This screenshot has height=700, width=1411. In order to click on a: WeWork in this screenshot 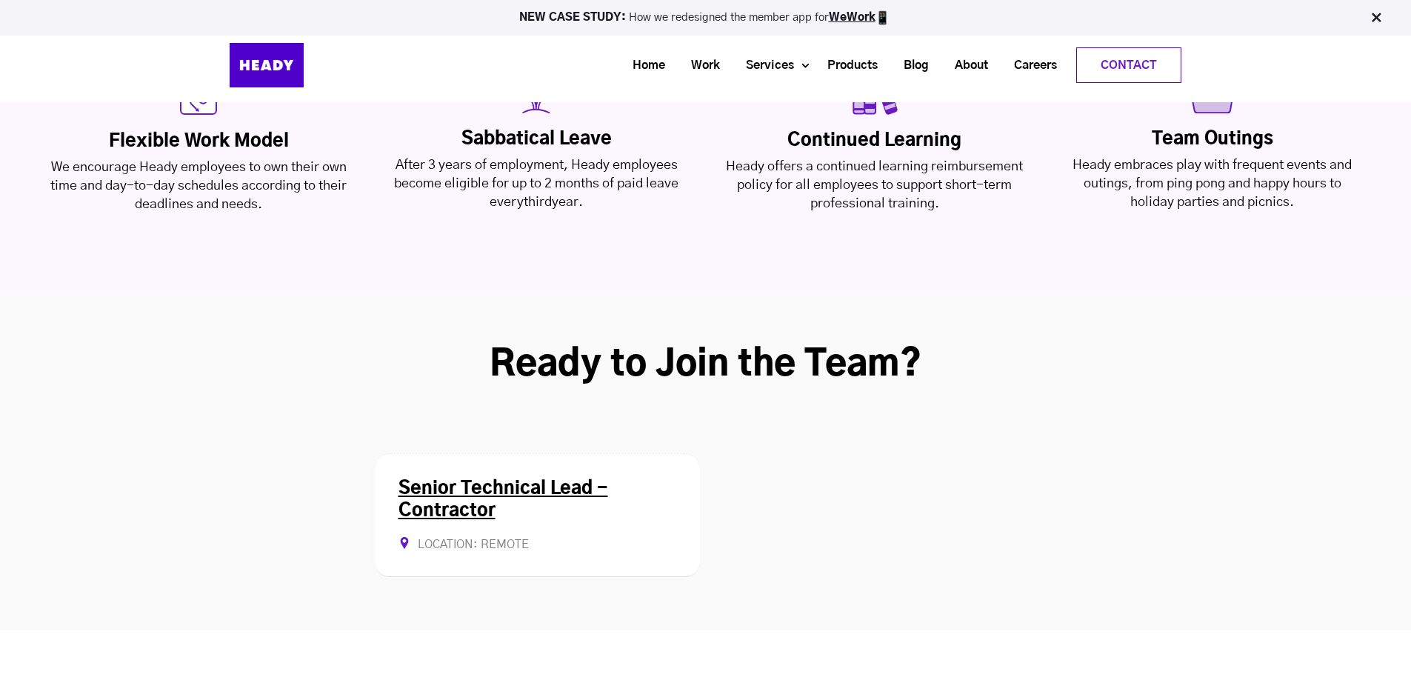, I will do `click(852, 17)`.